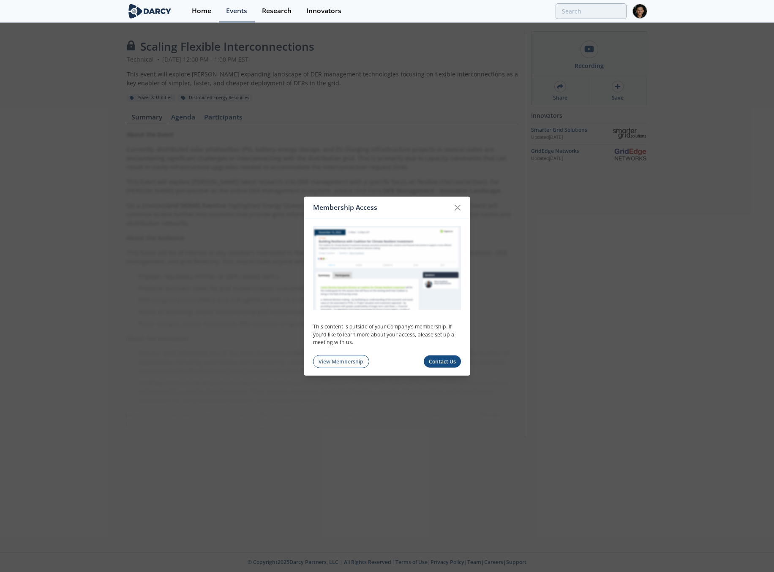 The width and height of the screenshot is (774, 572). I want to click on img: Membership, so click(387, 268).